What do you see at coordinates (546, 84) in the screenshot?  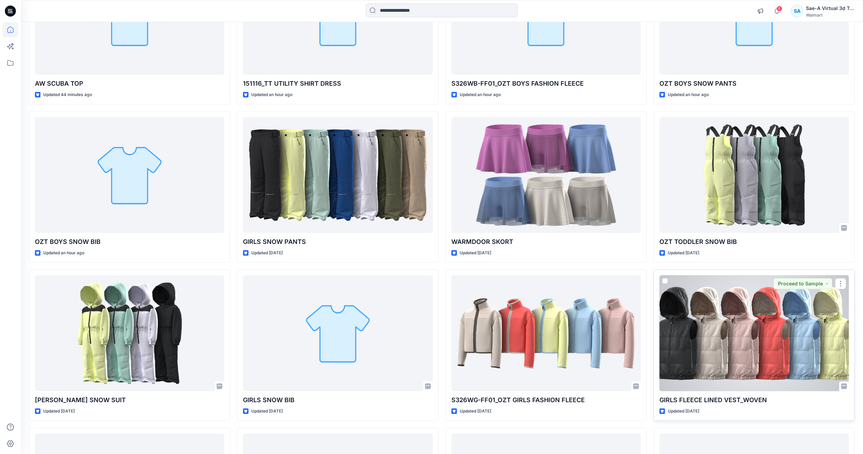 I see `p: S326WB-FF01_OZT BOYS FASHION FLEECE` at bounding box center [546, 84].